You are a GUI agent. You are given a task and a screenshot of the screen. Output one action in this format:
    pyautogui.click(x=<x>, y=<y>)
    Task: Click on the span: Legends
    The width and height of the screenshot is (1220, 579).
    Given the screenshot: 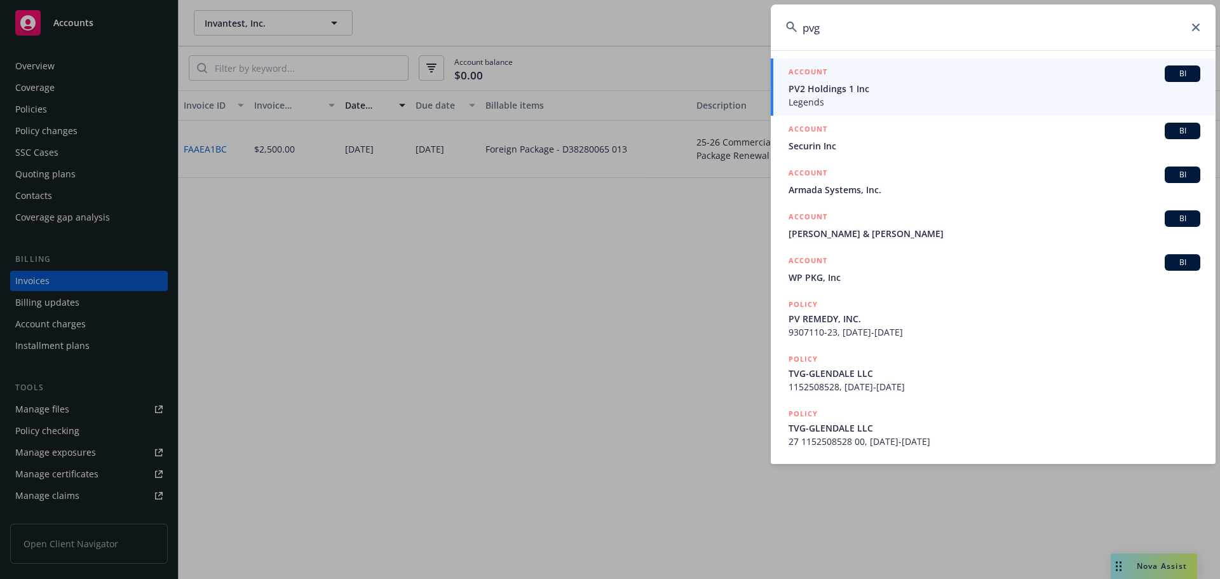 What is the action you would take?
    pyautogui.click(x=994, y=102)
    